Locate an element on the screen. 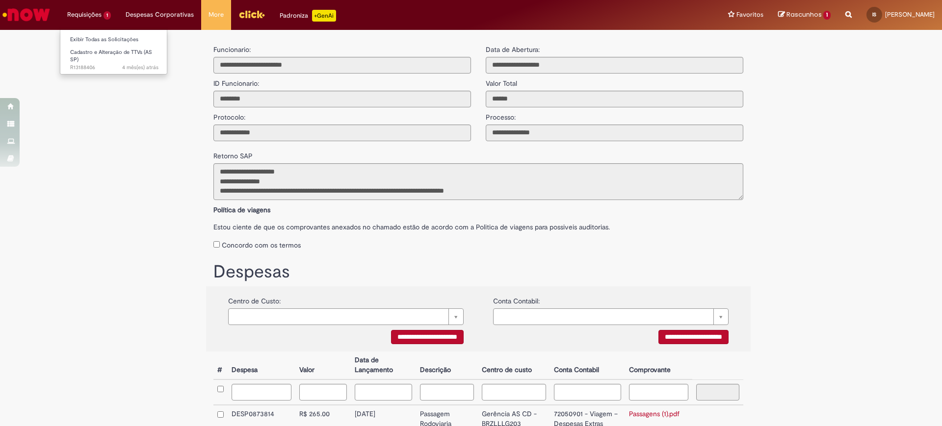 The image size is (942, 426). label: Protocolo: is located at coordinates (229, 115).